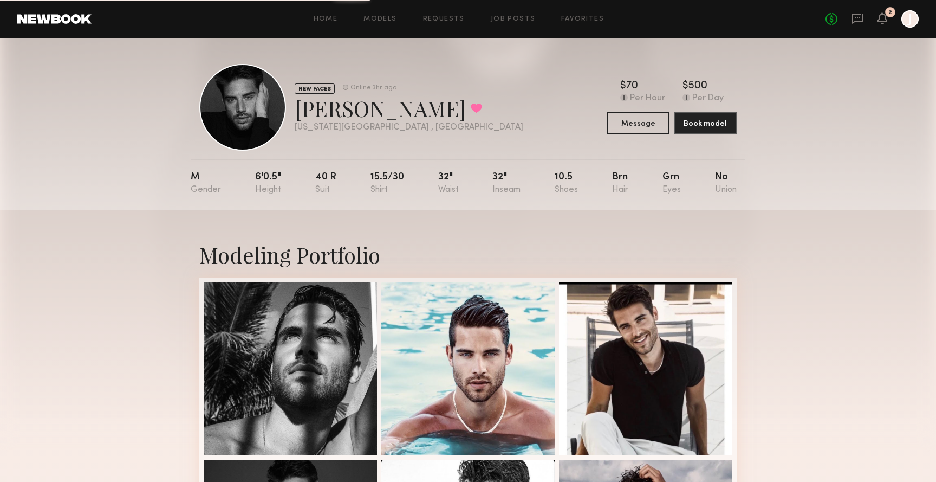 The width and height of the screenshot is (936, 482). Describe the element at coordinates (373, 88) in the screenshot. I see `div: Online 3hr ago` at that location.